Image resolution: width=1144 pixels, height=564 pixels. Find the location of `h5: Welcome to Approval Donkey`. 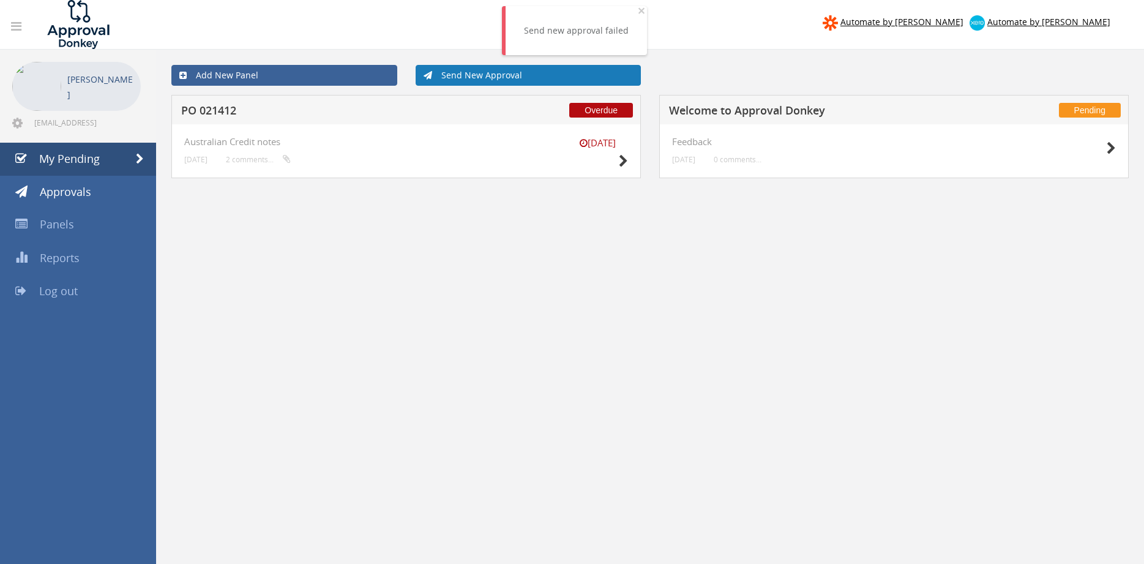

h5: Welcome to Approval Donkey is located at coordinates (826, 112).